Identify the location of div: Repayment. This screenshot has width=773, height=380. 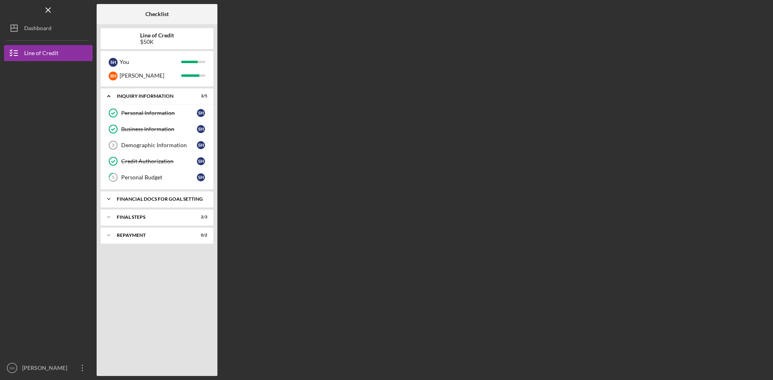
(152, 236).